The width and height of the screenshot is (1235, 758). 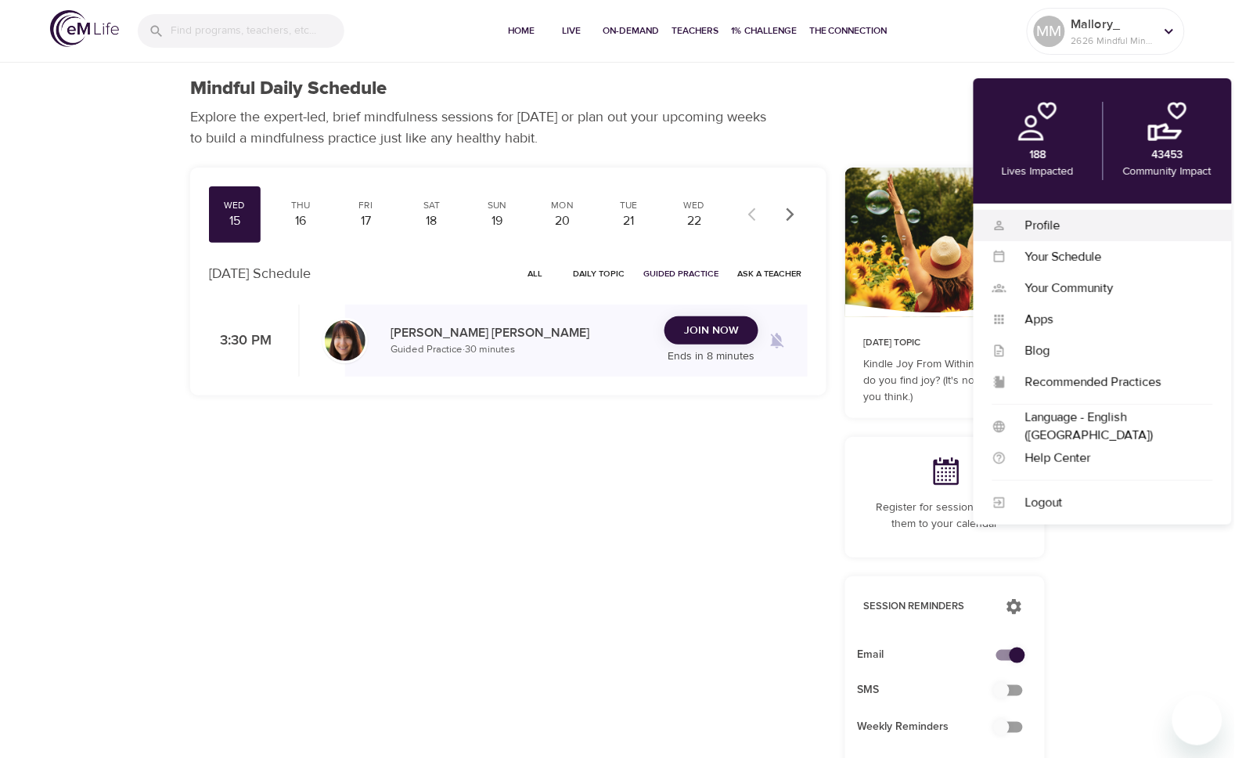 What do you see at coordinates (599, 273) in the screenshot?
I see `span: Daily Topic` at bounding box center [599, 273].